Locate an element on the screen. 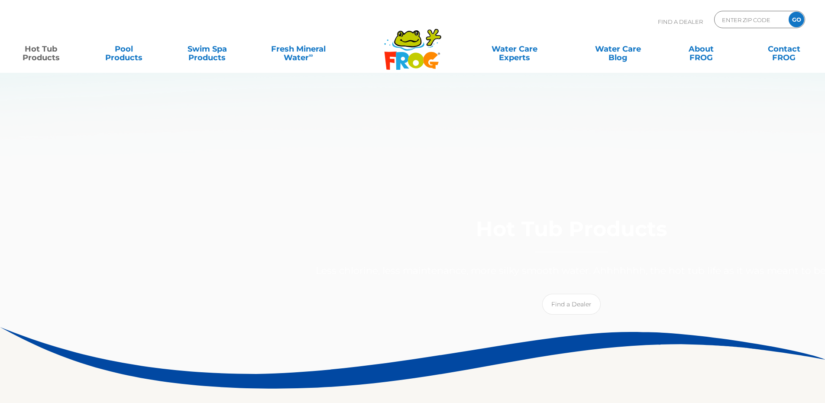  input: GO is located at coordinates (796, 19).